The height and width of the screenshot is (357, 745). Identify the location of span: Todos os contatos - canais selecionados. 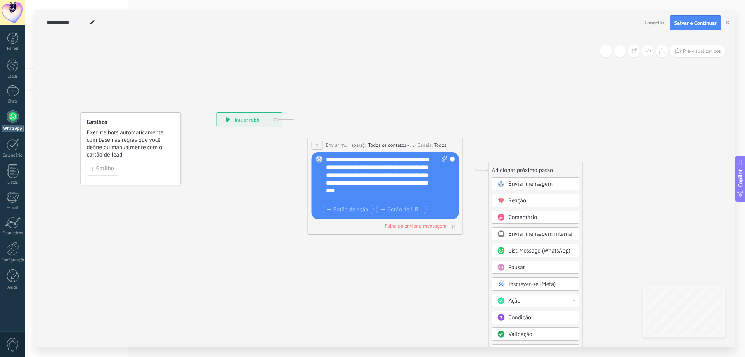
(392, 145).